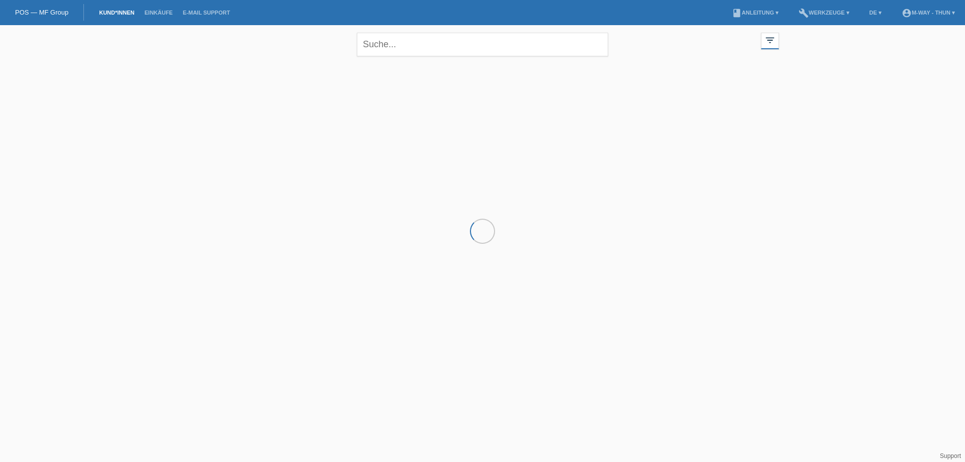 This screenshot has width=965, height=462. What do you see at coordinates (928, 13) in the screenshot?
I see `a: account_circlem-way - Thun ▾` at bounding box center [928, 13].